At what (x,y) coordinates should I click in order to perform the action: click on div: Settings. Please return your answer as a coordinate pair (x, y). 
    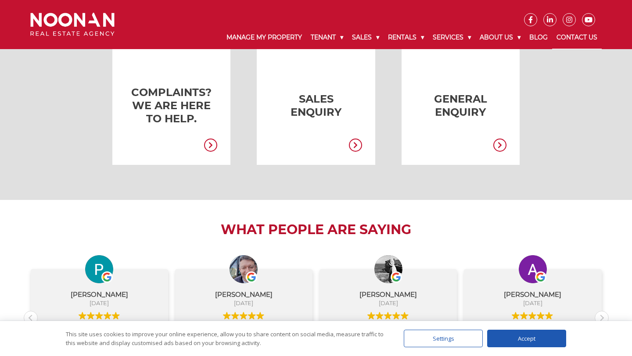
    Looking at the image, I should click on (443, 339).